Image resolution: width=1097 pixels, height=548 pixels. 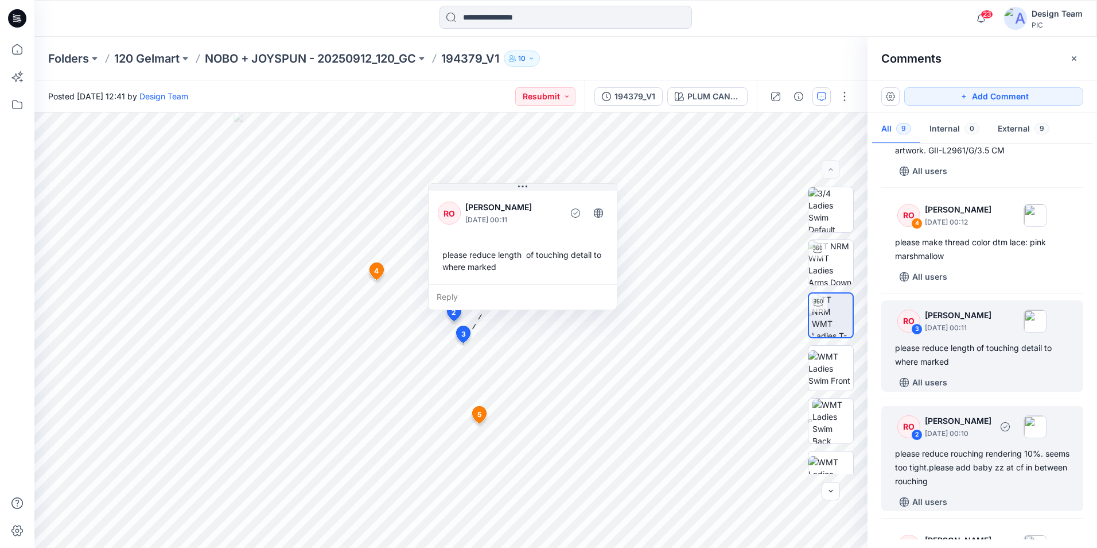 I want to click on p: 194379_V1, so click(x=470, y=59).